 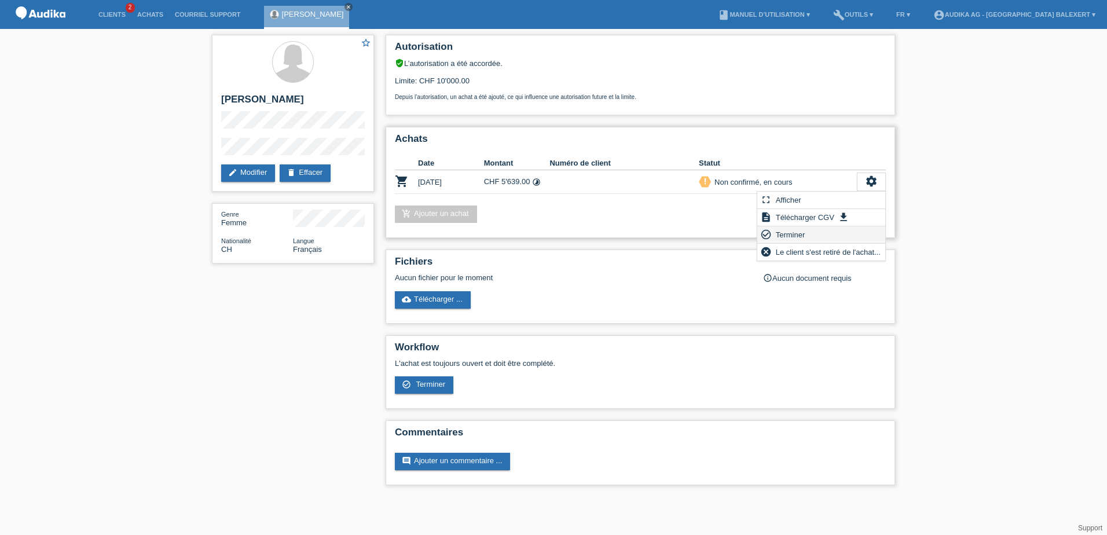 What do you see at coordinates (452, 461) in the screenshot?
I see `a: commentAjouter un commentaire ...` at bounding box center [452, 461].